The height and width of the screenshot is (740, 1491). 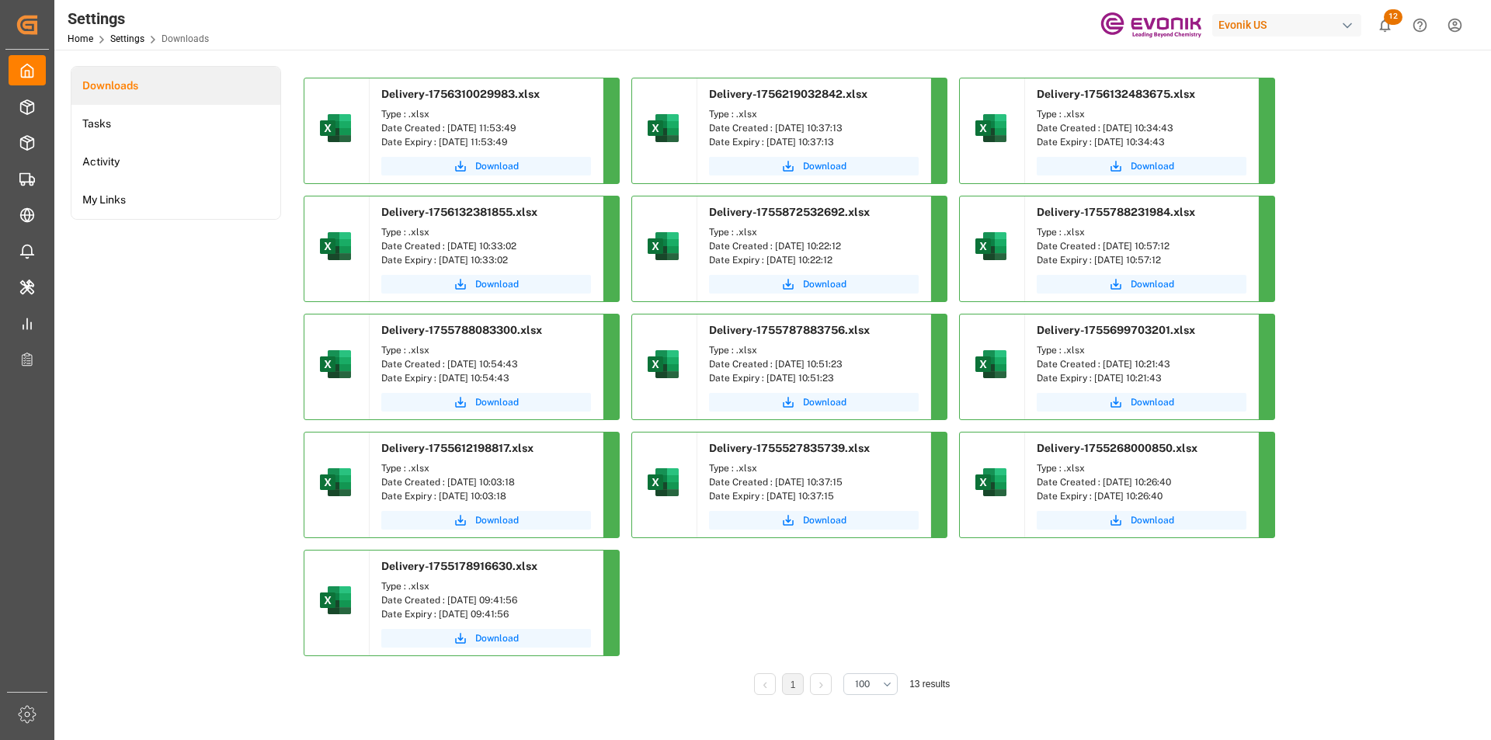 I want to click on button: open menu, so click(x=870, y=684).